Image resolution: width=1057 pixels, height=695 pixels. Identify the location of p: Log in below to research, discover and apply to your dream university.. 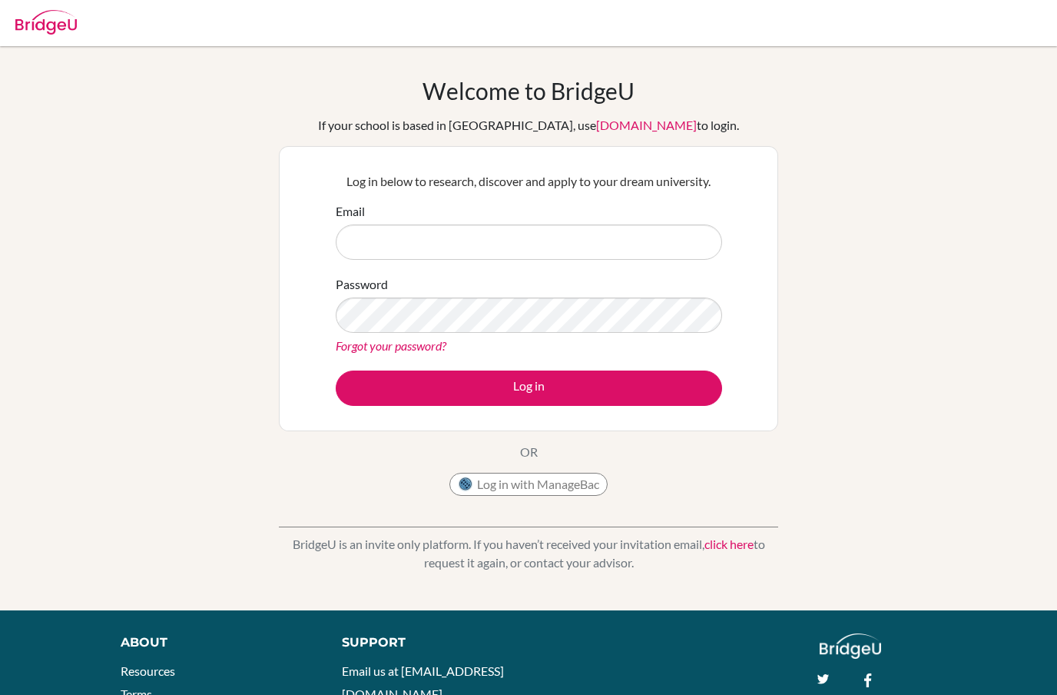
(529, 181).